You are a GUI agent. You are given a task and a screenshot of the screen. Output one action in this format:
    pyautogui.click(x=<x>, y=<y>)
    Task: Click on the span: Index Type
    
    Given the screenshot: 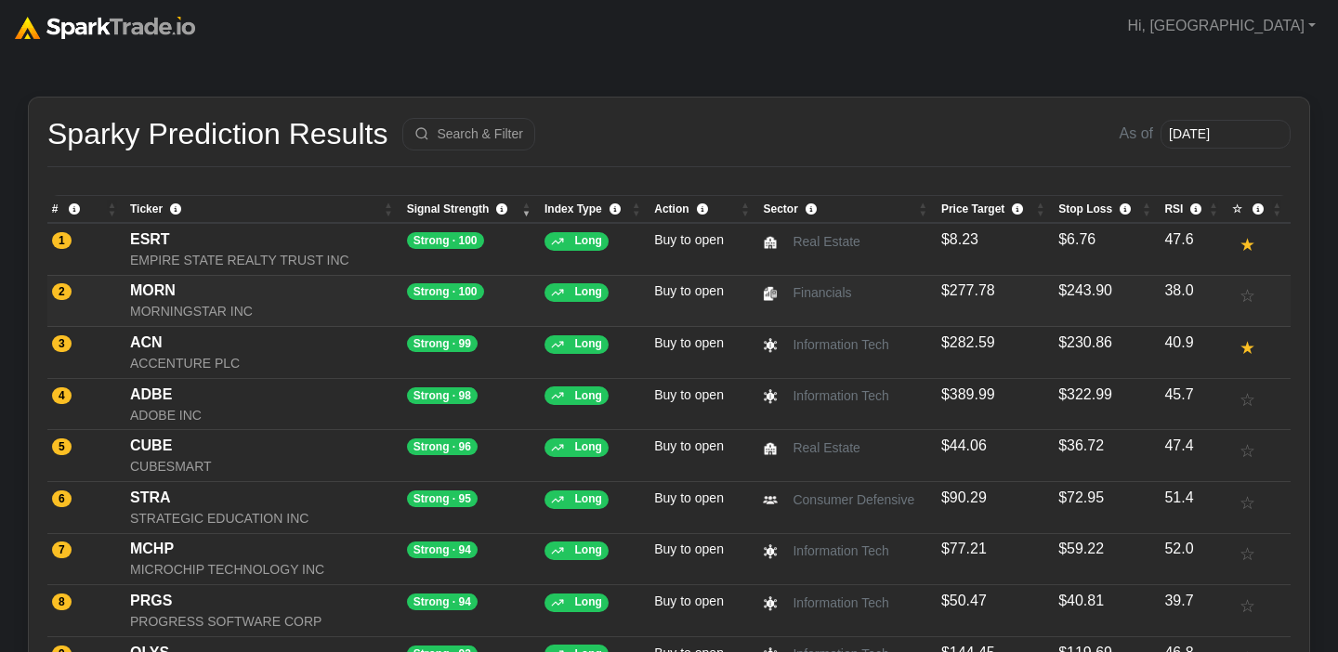 What is the action you would take?
    pyautogui.click(x=573, y=209)
    